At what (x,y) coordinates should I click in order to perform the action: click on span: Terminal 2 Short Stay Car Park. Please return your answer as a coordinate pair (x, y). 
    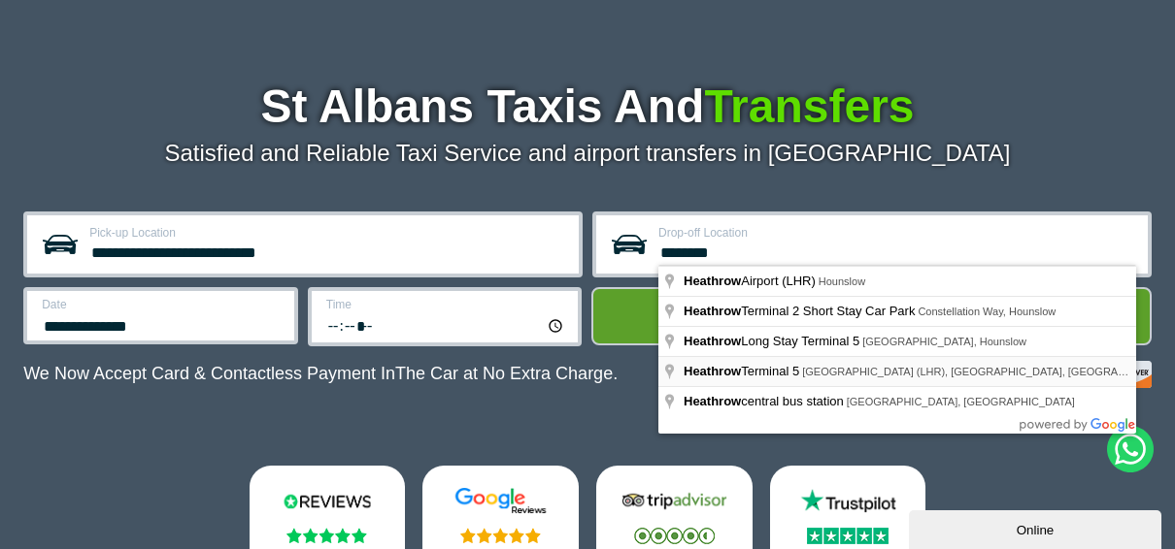
    Looking at the image, I should click on (800, 311).